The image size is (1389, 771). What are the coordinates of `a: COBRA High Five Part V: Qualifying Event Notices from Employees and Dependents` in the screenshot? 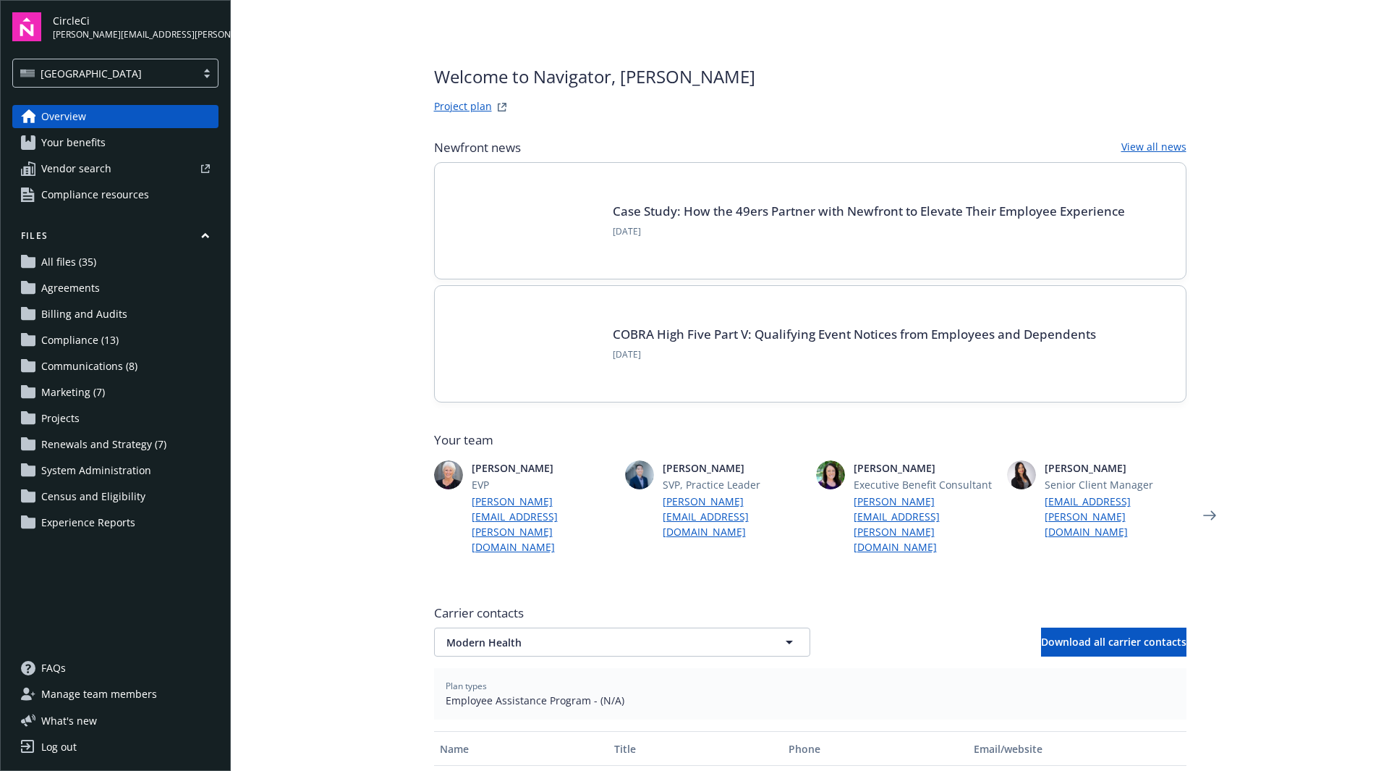 It's located at (855, 334).